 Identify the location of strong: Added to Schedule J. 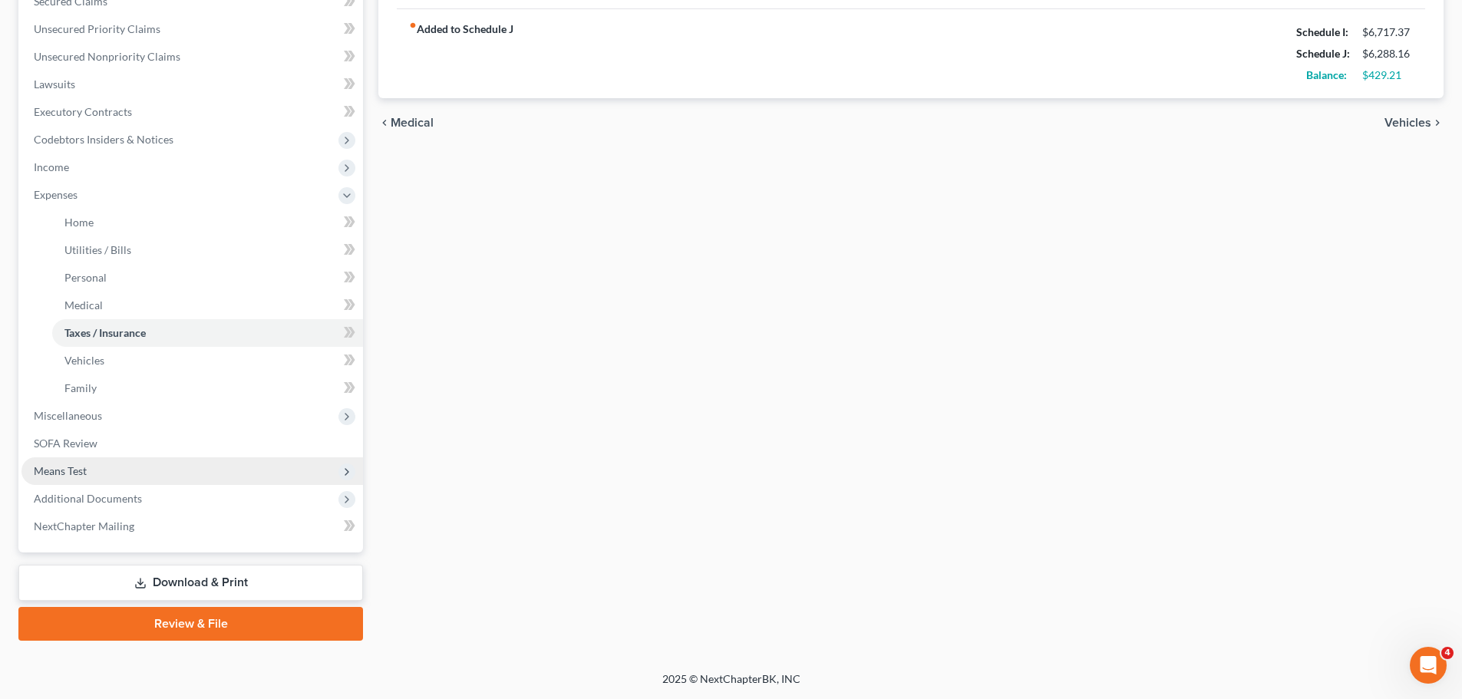
(461, 54).